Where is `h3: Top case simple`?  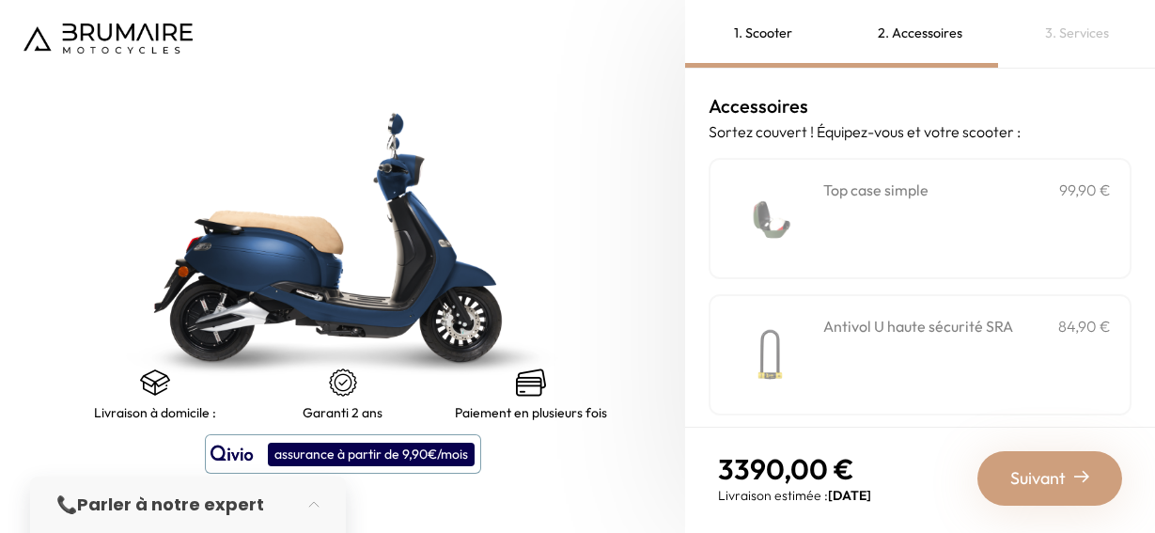
h3: Top case simple is located at coordinates (876, 190).